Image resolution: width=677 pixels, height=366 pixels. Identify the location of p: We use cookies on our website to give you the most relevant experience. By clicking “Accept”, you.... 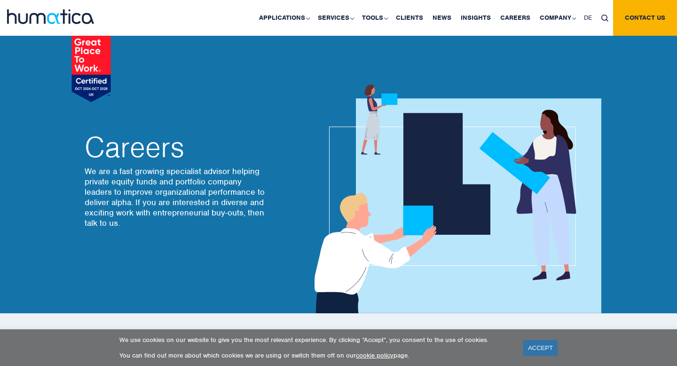
(316, 340).